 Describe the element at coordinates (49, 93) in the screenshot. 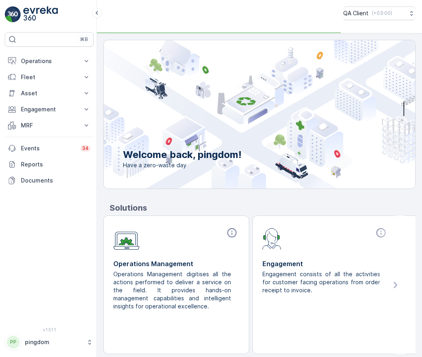

I see `p: Asset` at that location.